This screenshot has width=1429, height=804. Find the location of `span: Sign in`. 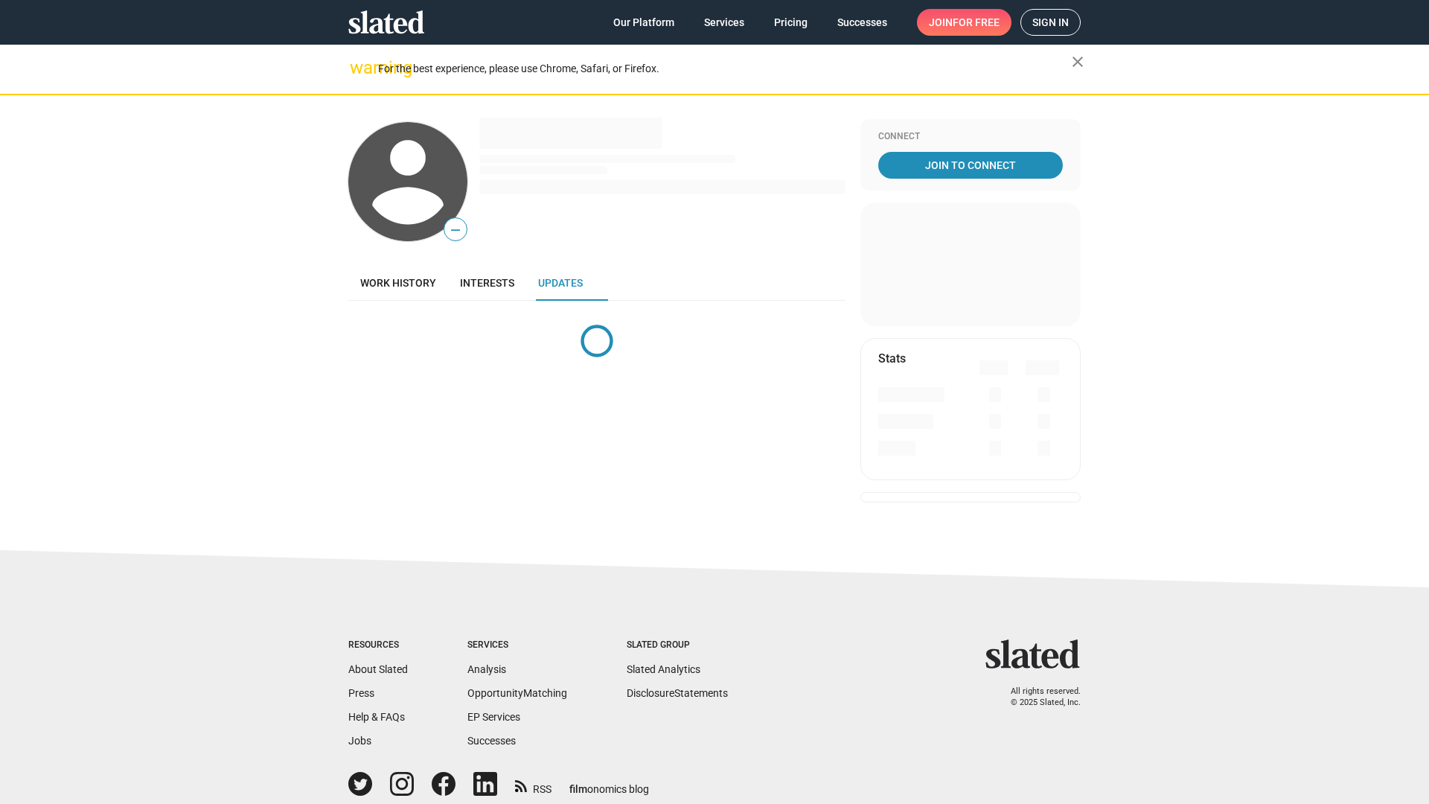

span: Sign in is located at coordinates (1050, 22).